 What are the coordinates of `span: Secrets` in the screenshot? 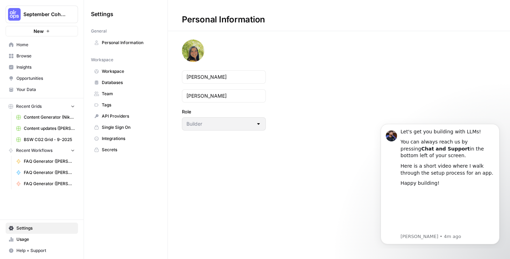 It's located at (129, 150).